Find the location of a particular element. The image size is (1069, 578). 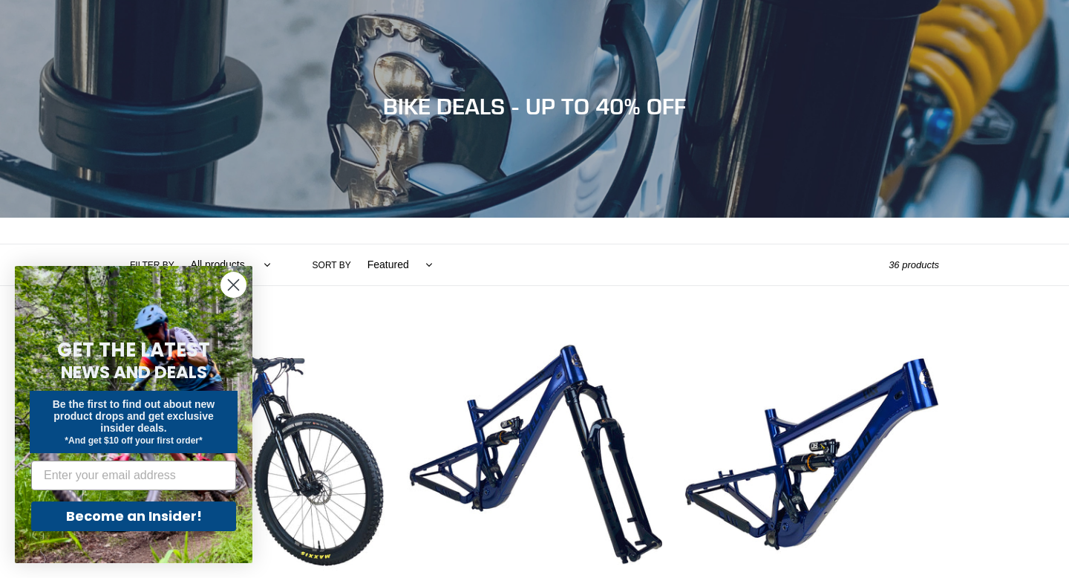

span: Be the first to find out about new product drops and get exclusive insider deals. is located at coordinates (134, 416).